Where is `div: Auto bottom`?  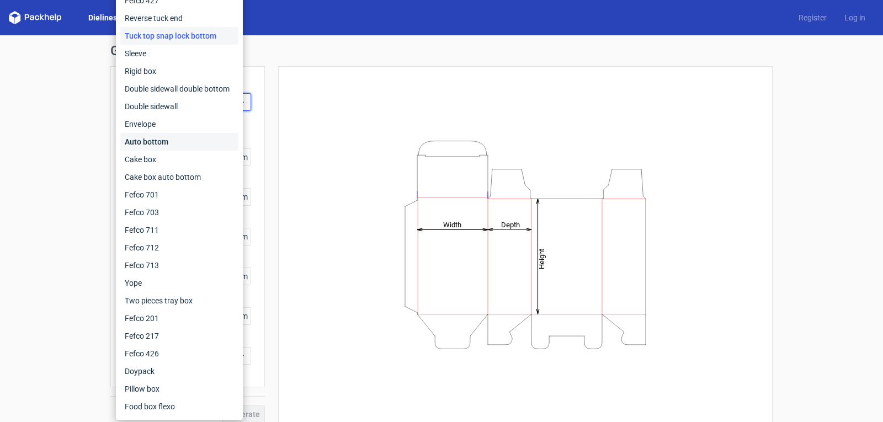 div: Auto bottom is located at coordinates (179, 142).